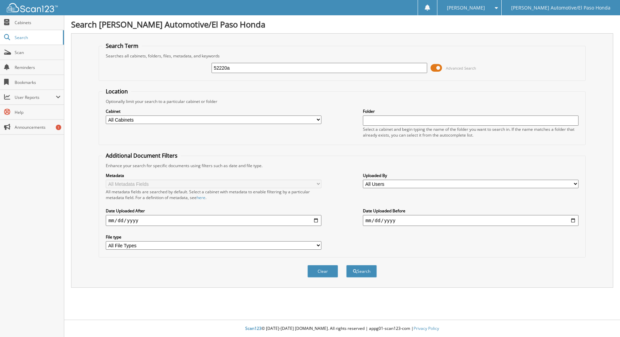 Image resolution: width=620 pixels, height=337 pixels. What do you see at coordinates (362, 271) in the screenshot?
I see `button: Search` at bounding box center [362, 271].